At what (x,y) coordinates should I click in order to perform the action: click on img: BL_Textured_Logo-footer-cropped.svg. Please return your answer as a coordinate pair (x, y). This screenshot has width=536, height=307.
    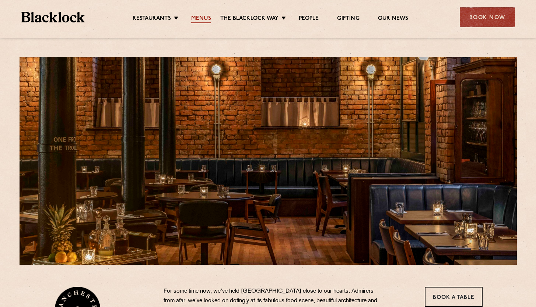
    Looking at the image, I should click on (53, 17).